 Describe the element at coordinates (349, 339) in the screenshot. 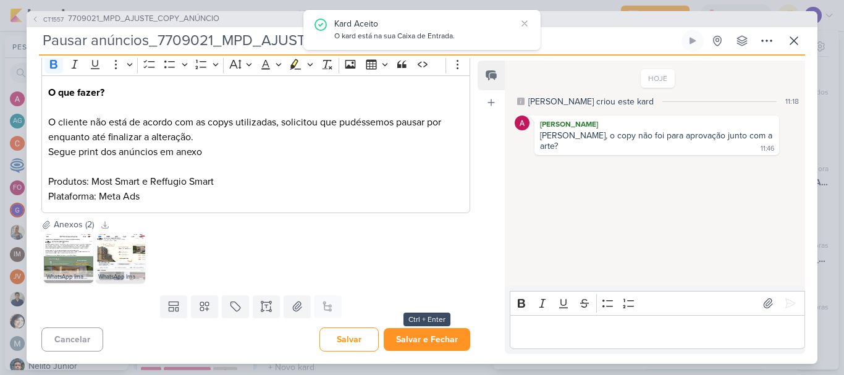

I see `button: Salvar` at that location.